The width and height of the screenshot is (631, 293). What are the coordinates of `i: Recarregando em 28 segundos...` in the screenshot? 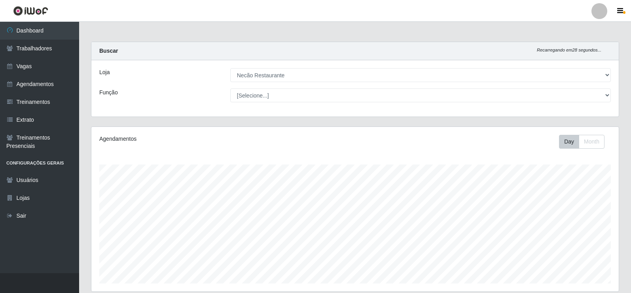 It's located at (569, 50).